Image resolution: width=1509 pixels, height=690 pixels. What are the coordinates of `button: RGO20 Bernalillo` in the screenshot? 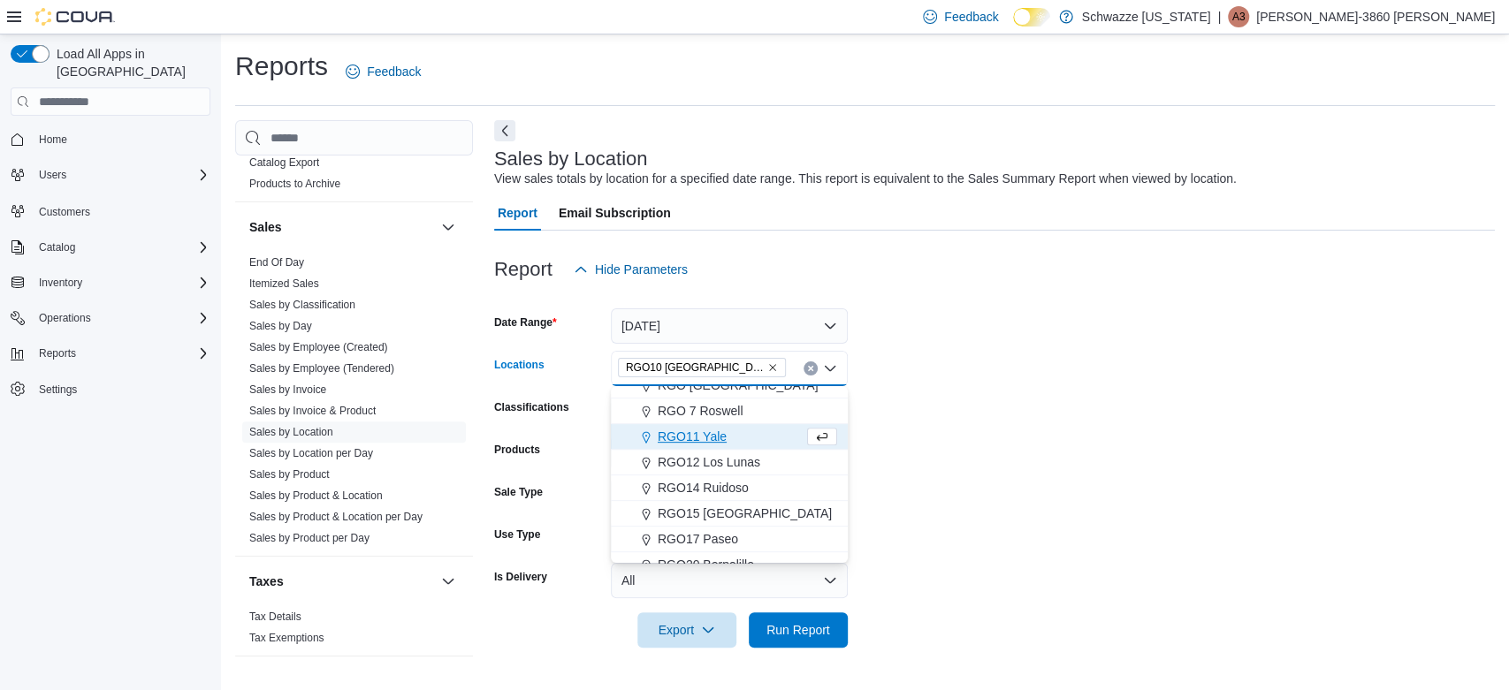 It's located at (729, 565).